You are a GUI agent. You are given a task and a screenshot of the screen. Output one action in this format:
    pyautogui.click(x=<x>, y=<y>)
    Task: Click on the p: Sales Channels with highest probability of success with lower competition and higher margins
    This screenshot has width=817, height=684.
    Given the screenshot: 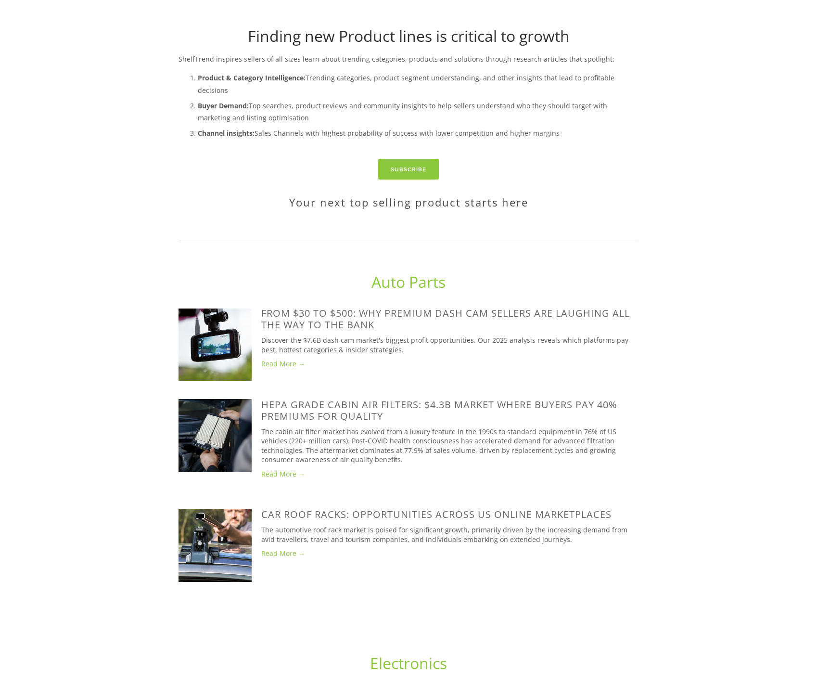 What is the action you would take?
    pyautogui.click(x=418, y=133)
    